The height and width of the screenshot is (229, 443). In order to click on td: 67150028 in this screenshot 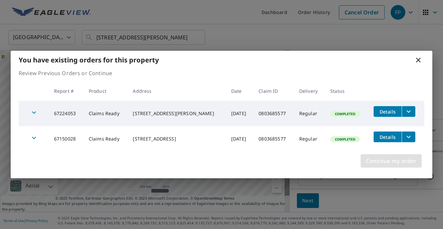, I will do `click(66, 139)`.